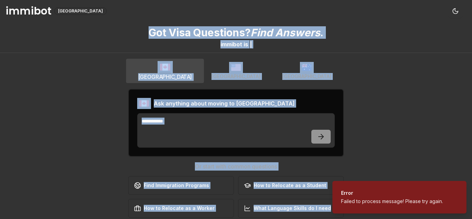 The height and width of the screenshot is (219, 472). What do you see at coordinates (236, 33) in the screenshot?
I see `p: Got Visa Questions? .` at bounding box center [236, 33].